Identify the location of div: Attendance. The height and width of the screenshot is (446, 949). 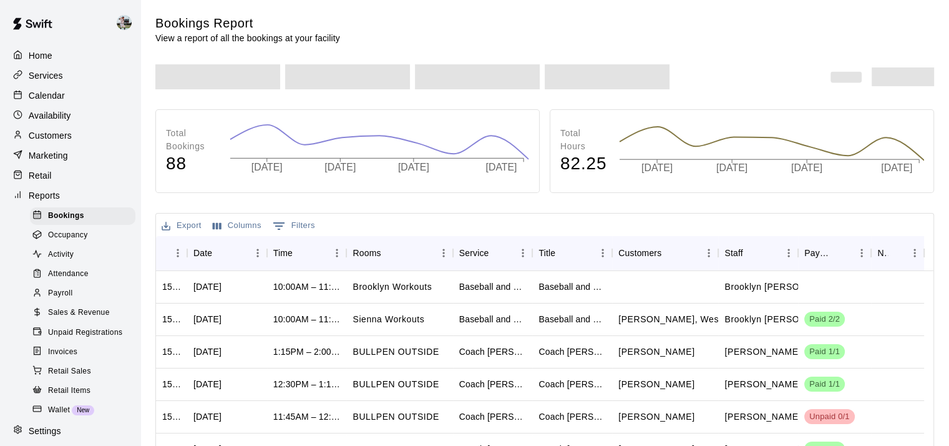
(82, 274).